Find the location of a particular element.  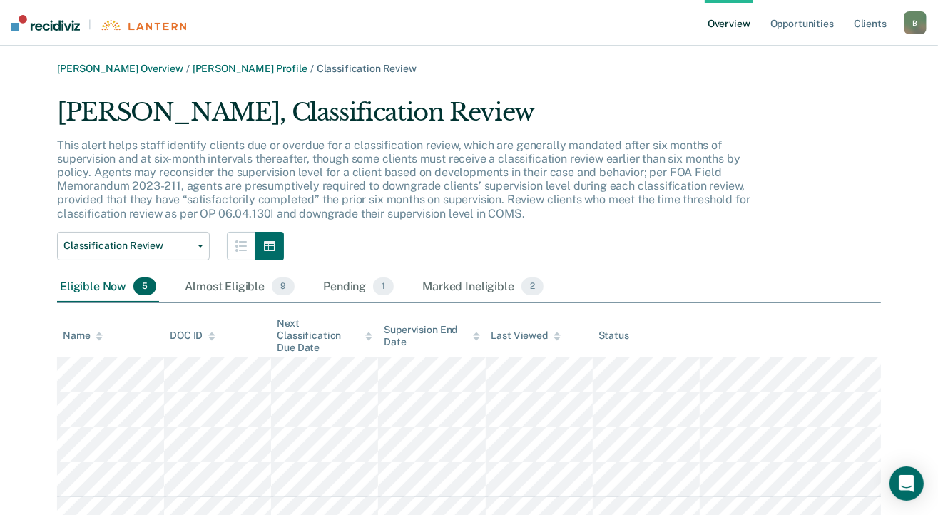

p: This alert helps staff identify clients due or overdue for a classification review, which are gen... is located at coordinates (404, 179).